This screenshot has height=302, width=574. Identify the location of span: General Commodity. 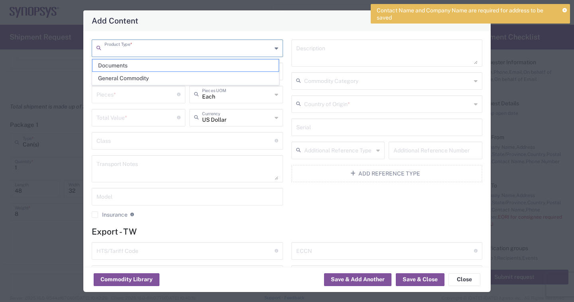
(185, 78).